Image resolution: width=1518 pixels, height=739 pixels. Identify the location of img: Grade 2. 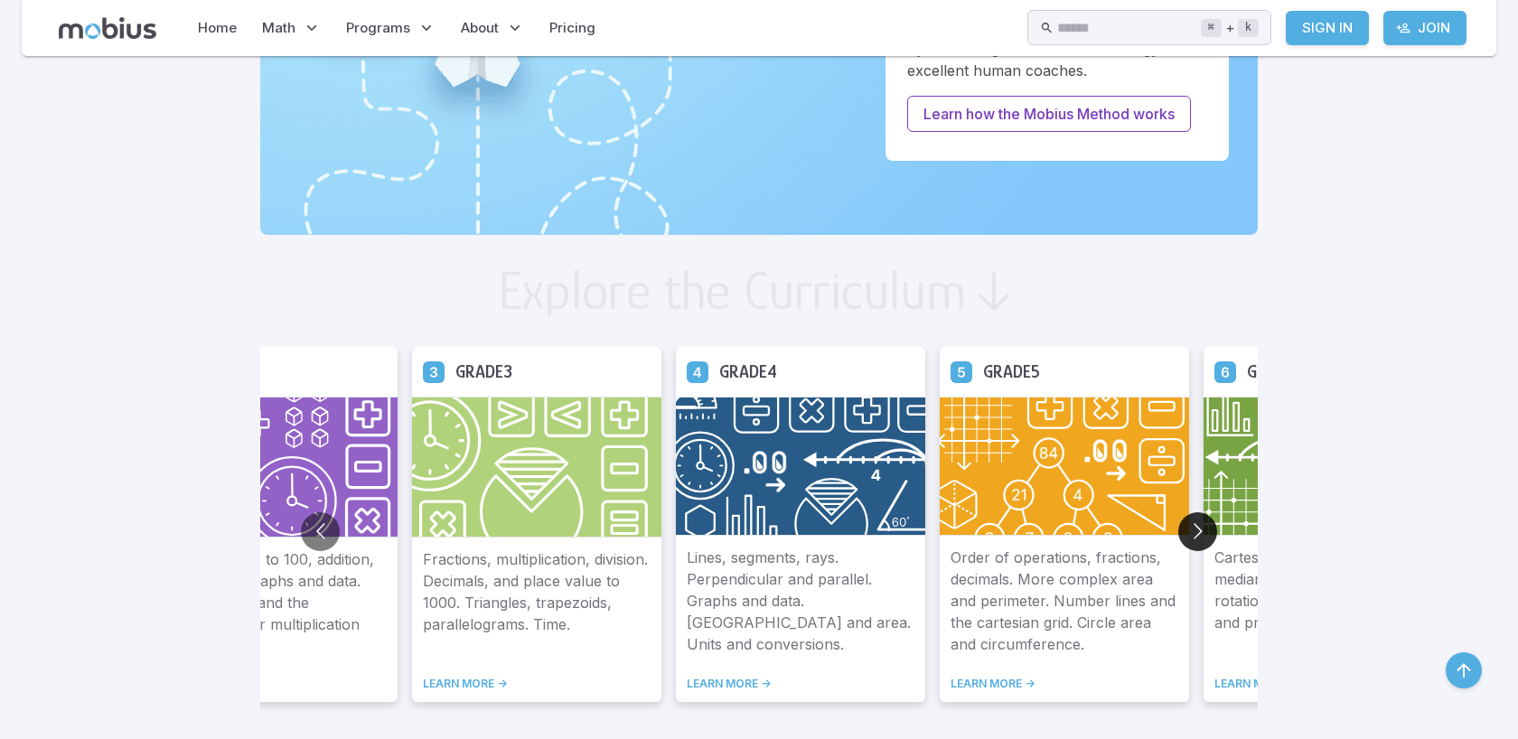
(273, 467).